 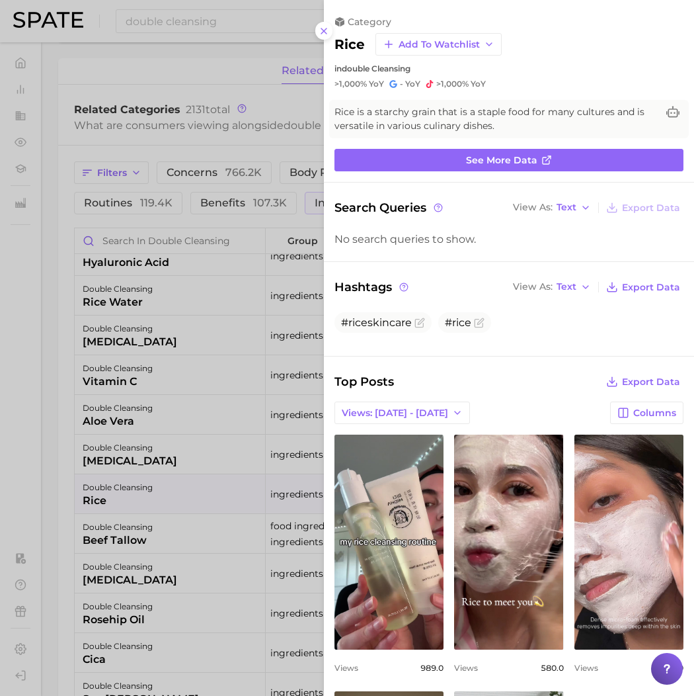 I want to click on h2: rice, so click(x=350, y=44).